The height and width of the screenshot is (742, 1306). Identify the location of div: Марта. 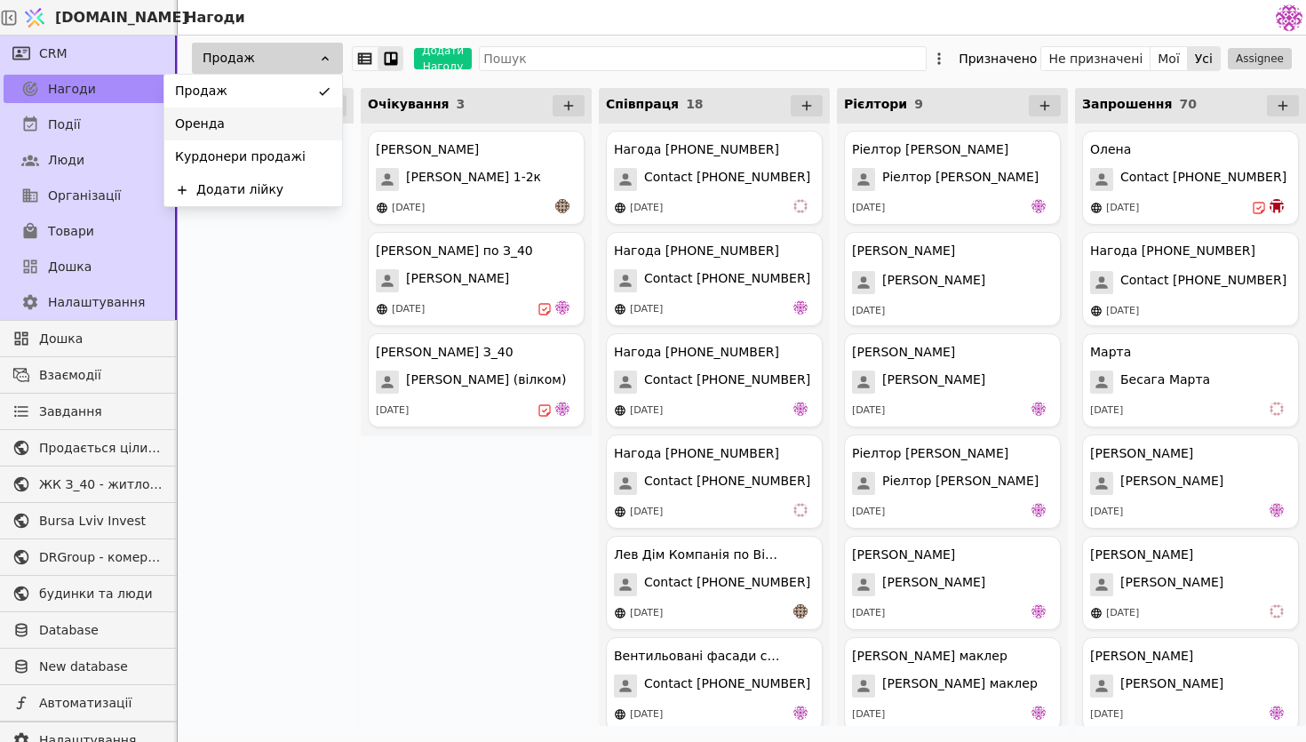
(1111, 352).